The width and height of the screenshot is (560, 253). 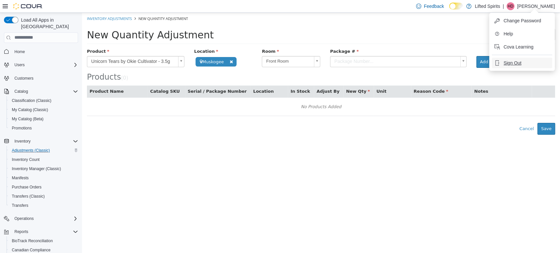 I want to click on a: Package Number..., so click(x=316, y=49).